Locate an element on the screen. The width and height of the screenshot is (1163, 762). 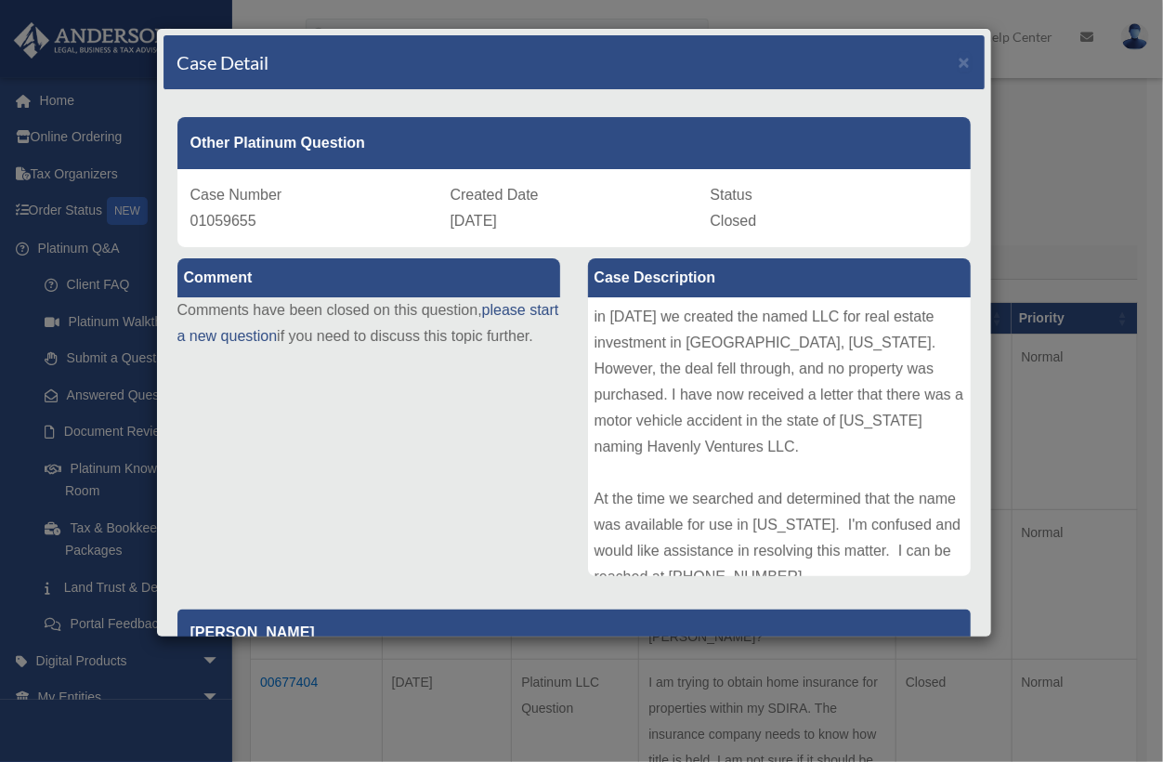
label: Case Description is located at coordinates (779, 278).